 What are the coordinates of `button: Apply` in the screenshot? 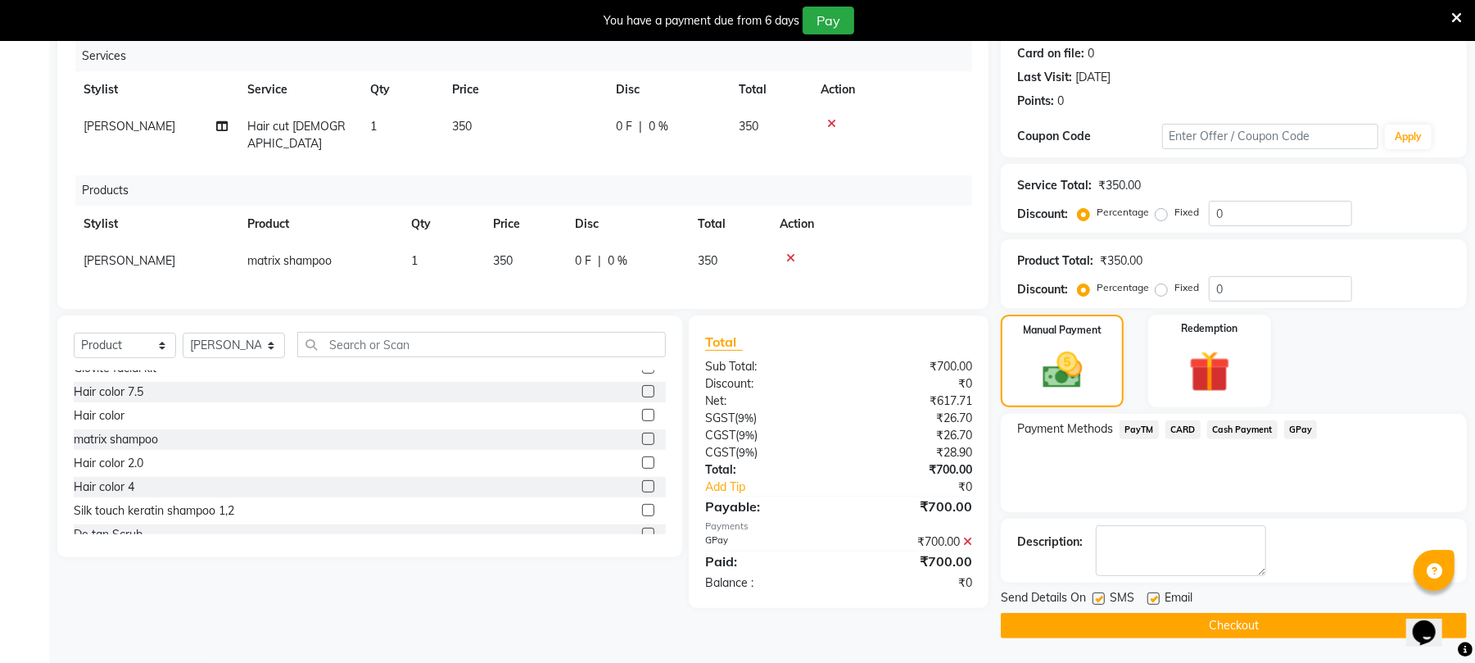 It's located at (1408, 137).